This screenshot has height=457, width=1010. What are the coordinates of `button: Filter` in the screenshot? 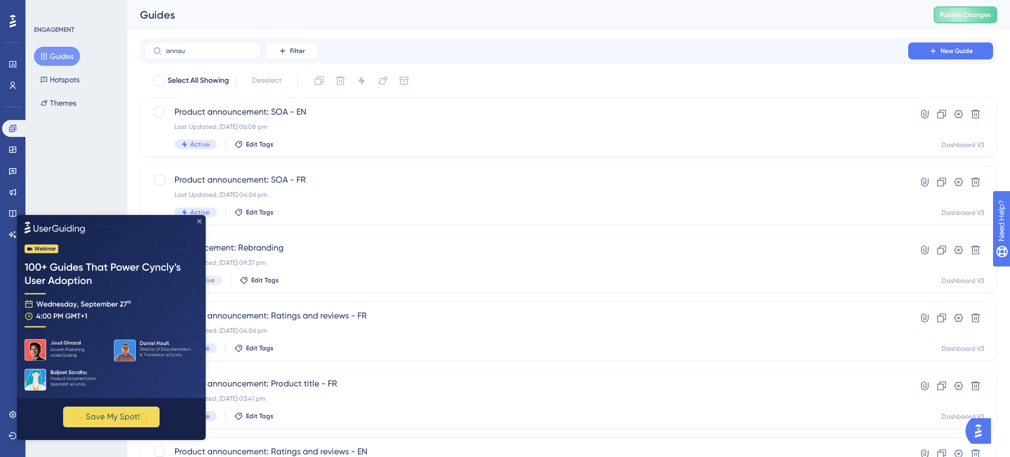 It's located at (292, 51).